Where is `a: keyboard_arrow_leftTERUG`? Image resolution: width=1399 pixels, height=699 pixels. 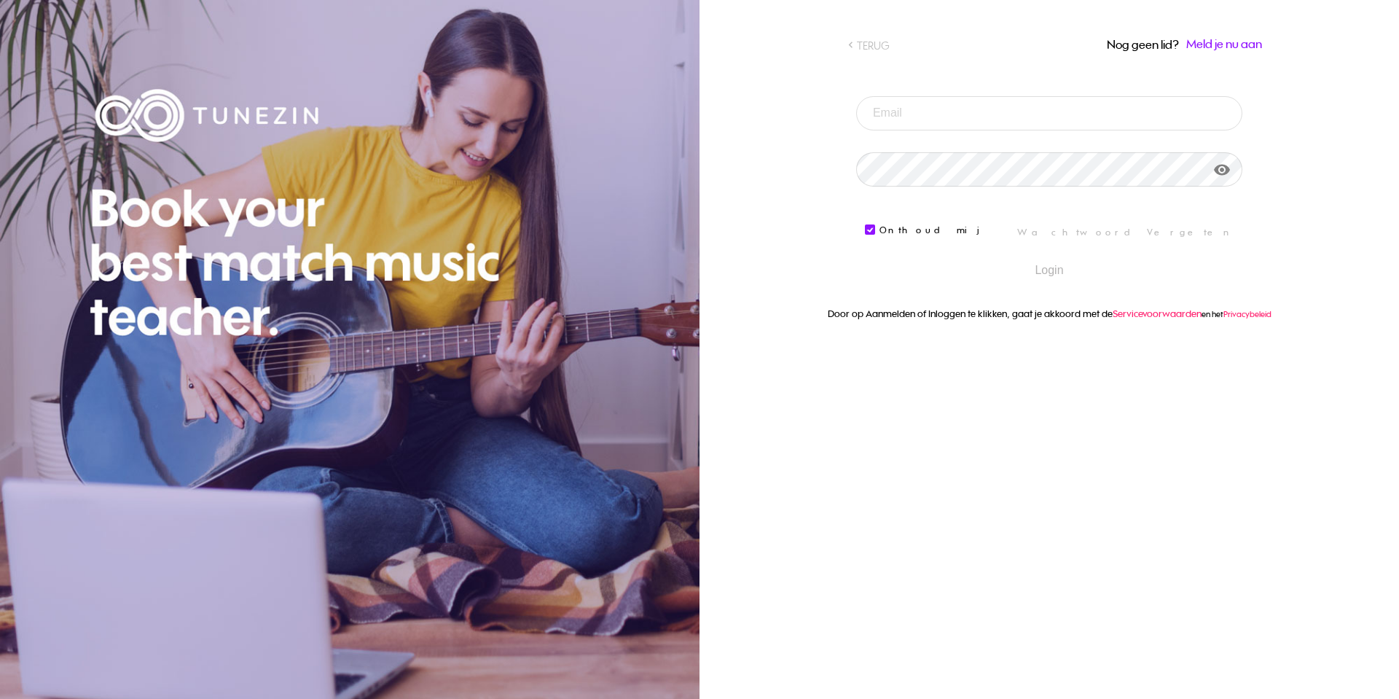 a: keyboard_arrow_leftTERUG is located at coordinates (907, 46).